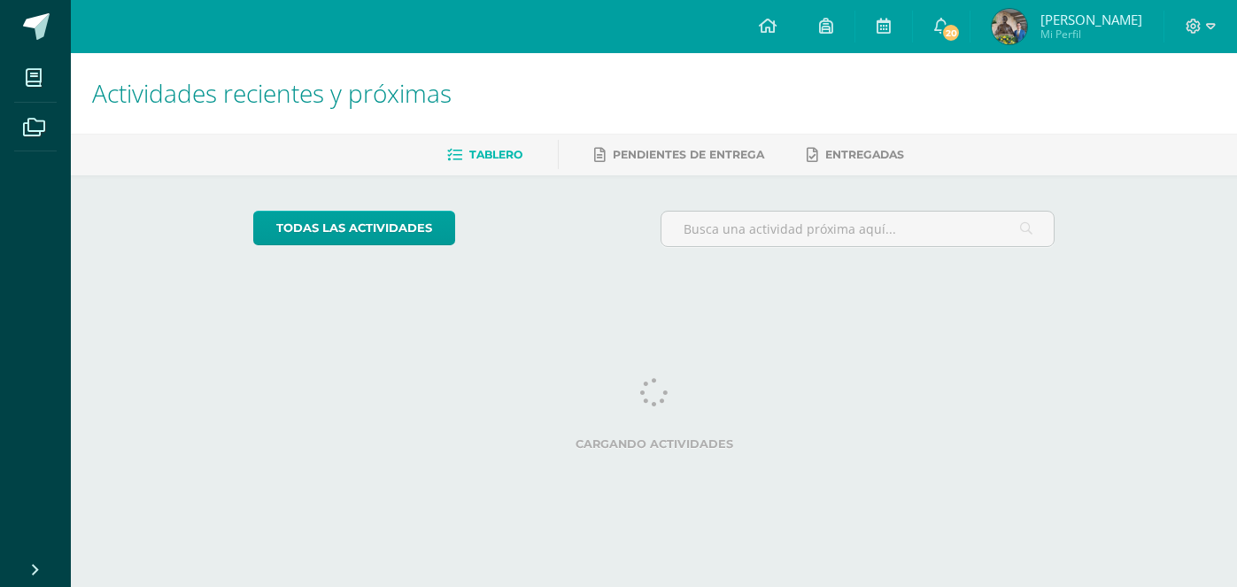 This screenshot has width=1237, height=587. I want to click on span: Pendientes de entrega, so click(688, 154).